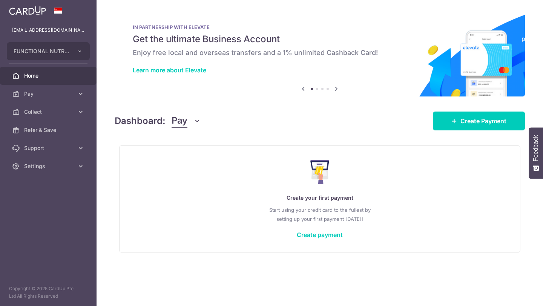 Image resolution: width=543 pixels, height=306 pixels. Describe the element at coordinates (536, 148) in the screenshot. I see `span: Feedback` at that location.